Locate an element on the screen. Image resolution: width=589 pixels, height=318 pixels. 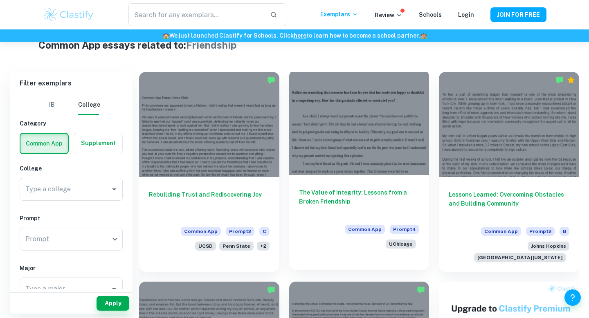
span: UCSD is located at coordinates (205, 246).